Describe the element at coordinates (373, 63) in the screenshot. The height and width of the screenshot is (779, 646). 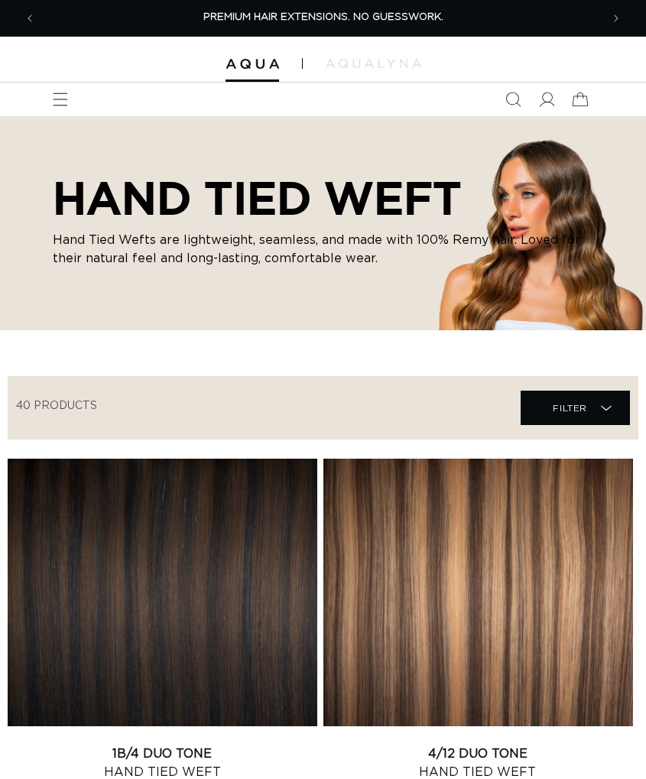
I see `img: aqualyna.com` at that location.